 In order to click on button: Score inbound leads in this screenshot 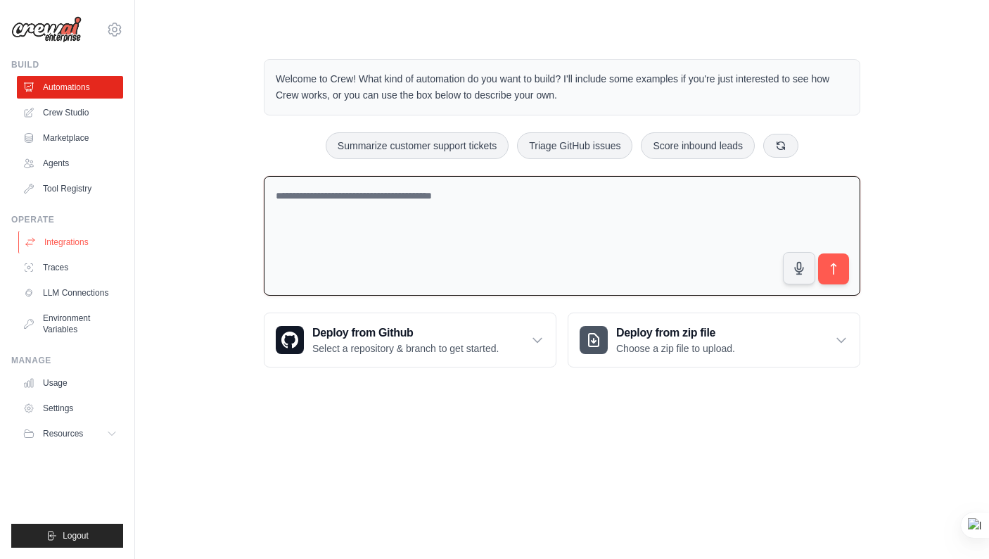, I will do `click(698, 146)`.